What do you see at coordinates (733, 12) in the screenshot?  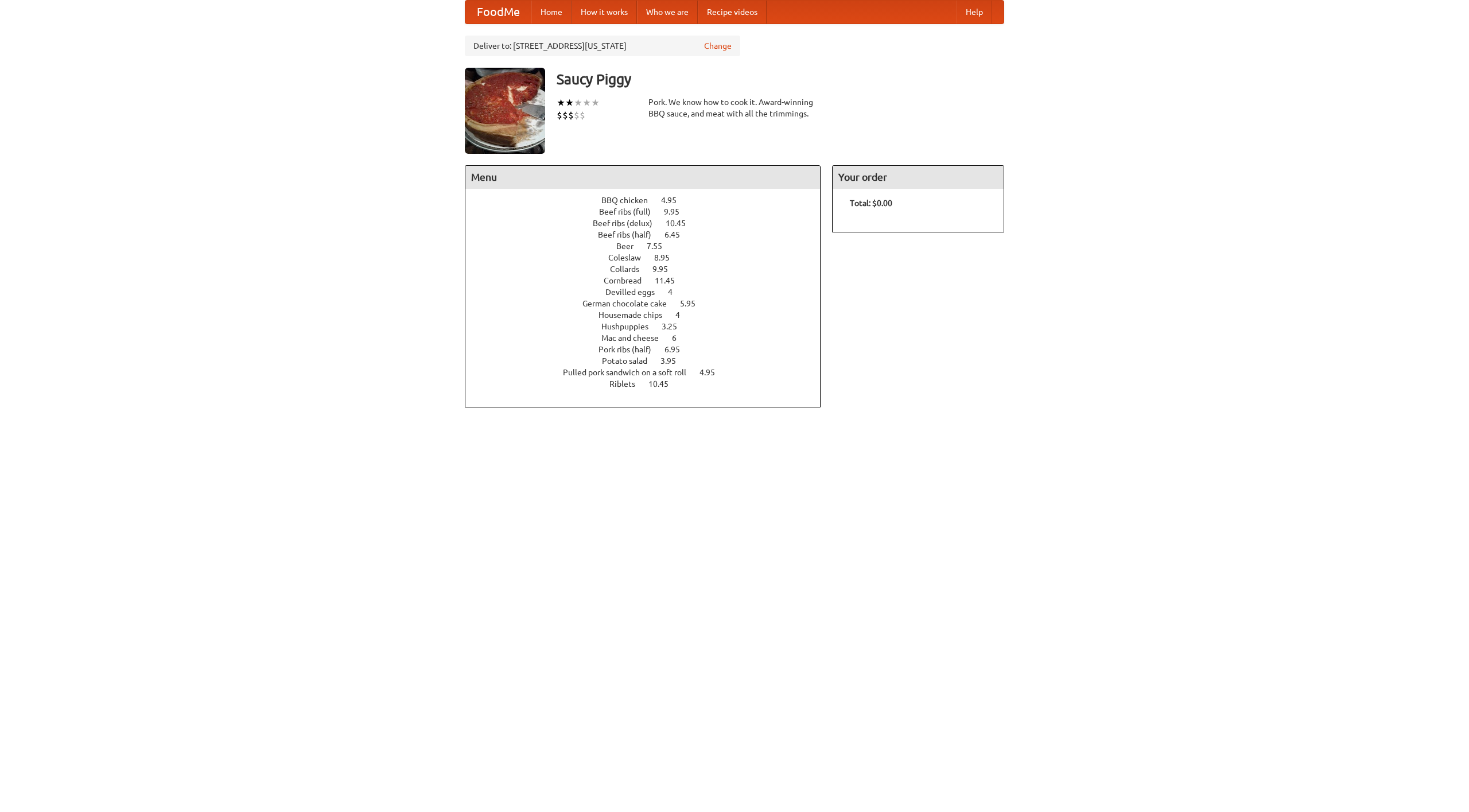 I see `a: Recipe videos` at bounding box center [733, 12].